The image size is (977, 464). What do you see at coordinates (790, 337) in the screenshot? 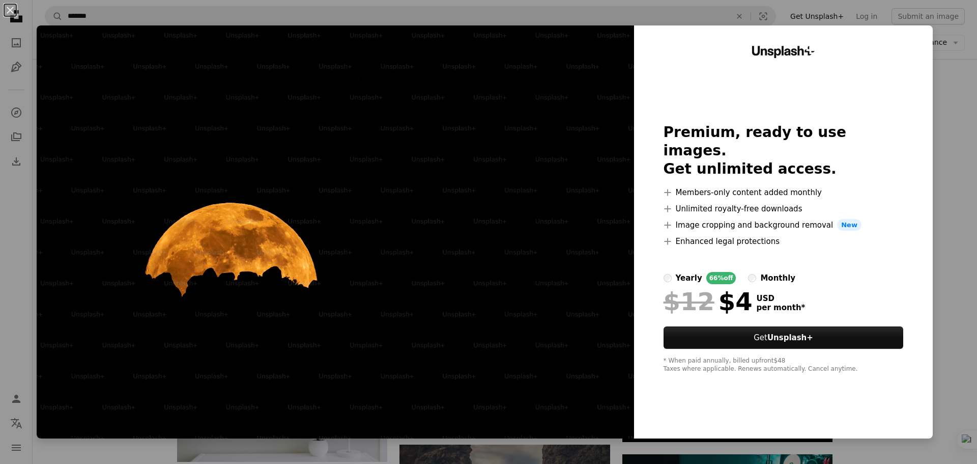
I see `strong: Unsplash+` at bounding box center [790, 337].